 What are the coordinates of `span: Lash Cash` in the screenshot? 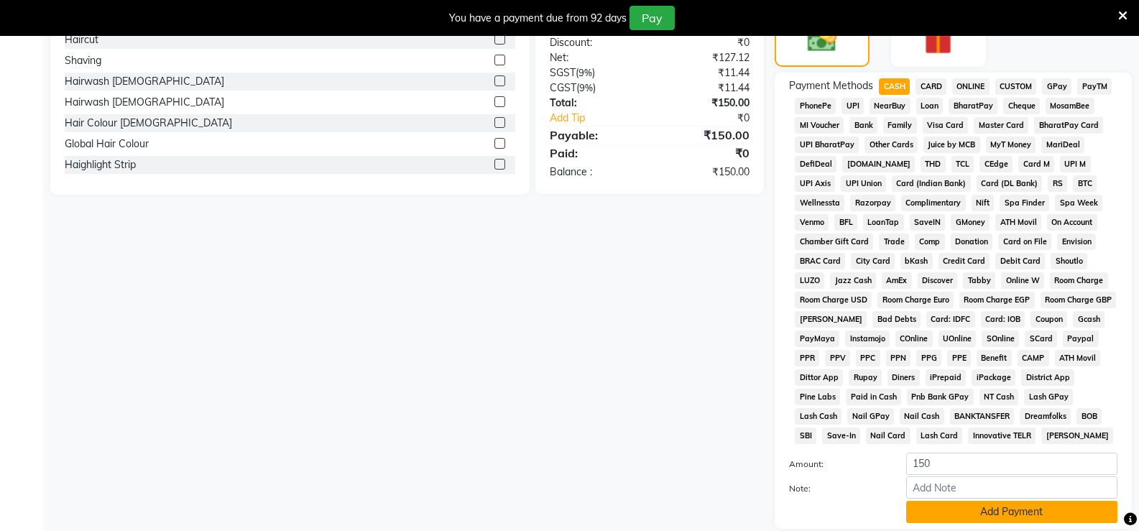 It's located at (818, 416).